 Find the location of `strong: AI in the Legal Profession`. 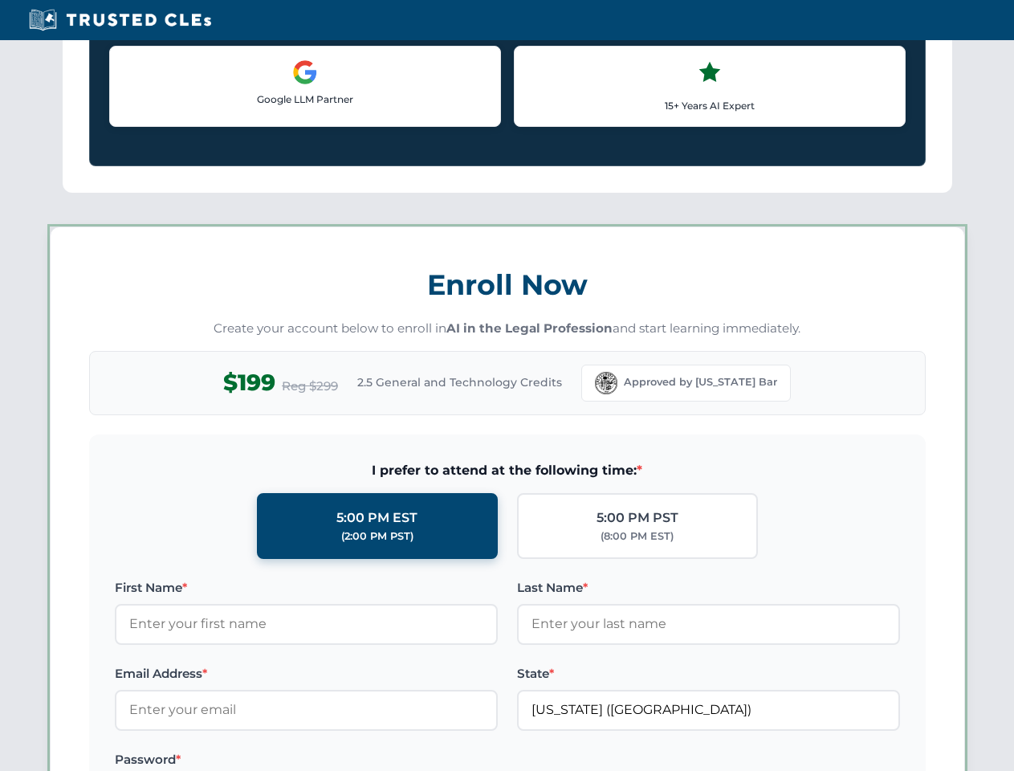

strong: AI in the Legal Profession is located at coordinates (529, 328).